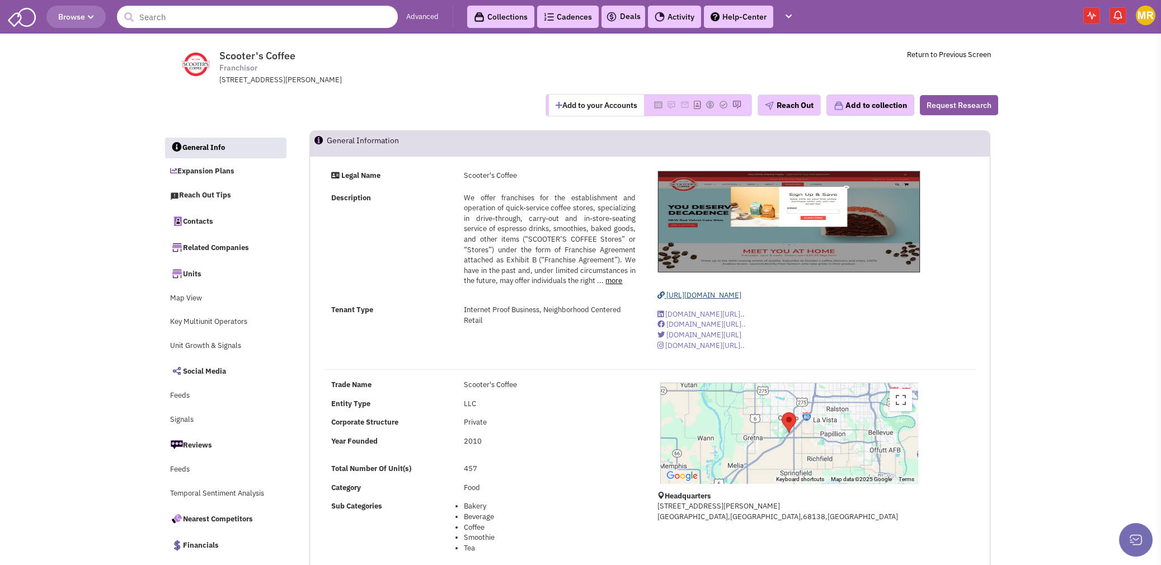 Image resolution: width=1161 pixels, height=565 pixels. I want to click on img: SmartAdmin, so click(22, 16).